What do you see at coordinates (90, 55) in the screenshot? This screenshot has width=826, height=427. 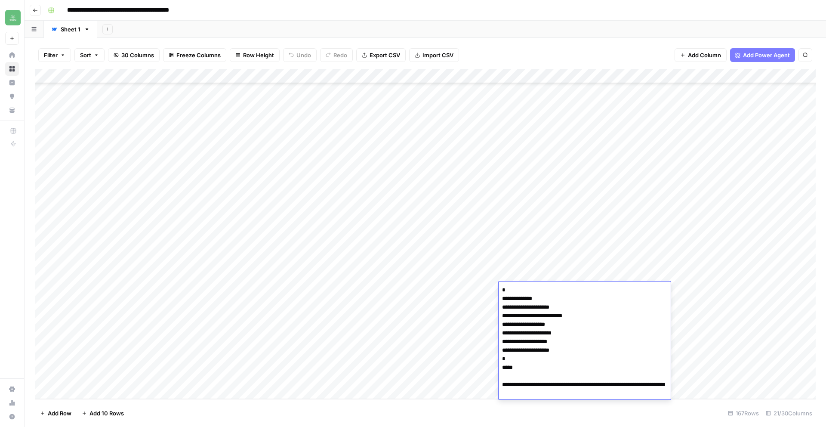 I see `button: Sort` at bounding box center [90, 55].